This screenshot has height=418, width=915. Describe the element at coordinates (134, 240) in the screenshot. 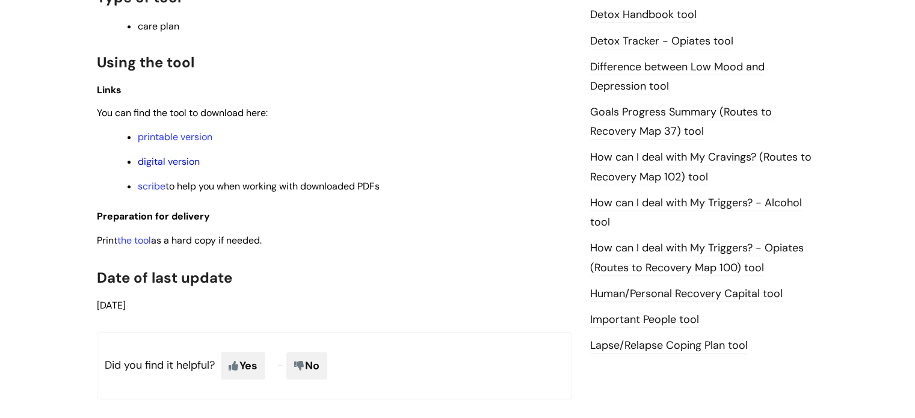

I see `a: the tool` at that location.